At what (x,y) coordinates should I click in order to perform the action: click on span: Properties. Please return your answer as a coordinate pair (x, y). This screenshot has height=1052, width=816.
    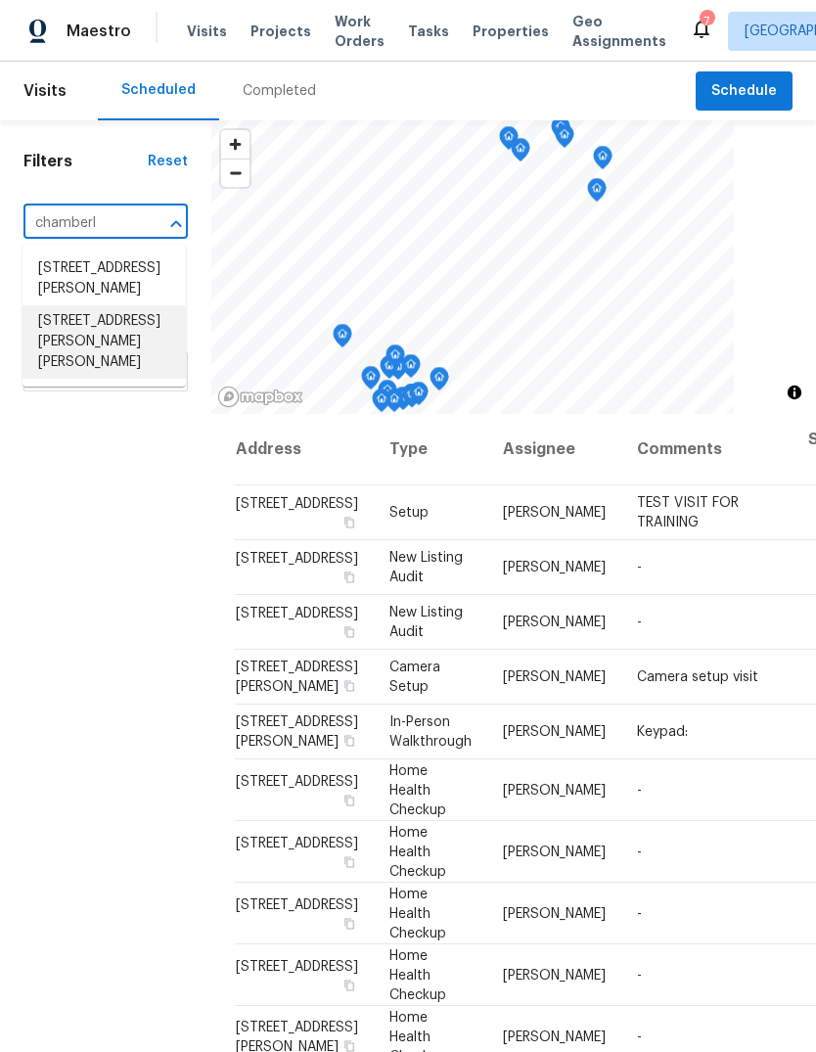
    Looking at the image, I should click on (511, 31).